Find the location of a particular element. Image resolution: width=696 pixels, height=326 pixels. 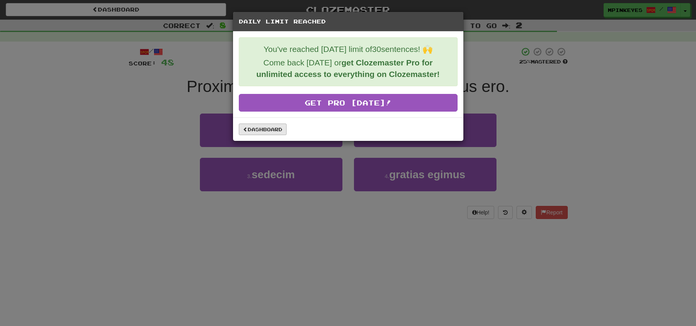

strong: get Clozemaster Pro for unlimited access to everything on Clozemaster! is located at coordinates (348, 68).